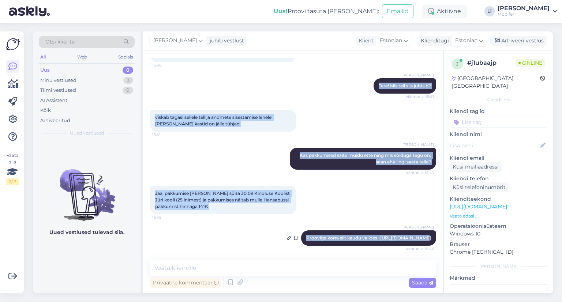 This screenshot has height=302, width=562. Describe the element at coordinates (444, 11) in the screenshot. I see `div: Aktiivne` at that location.